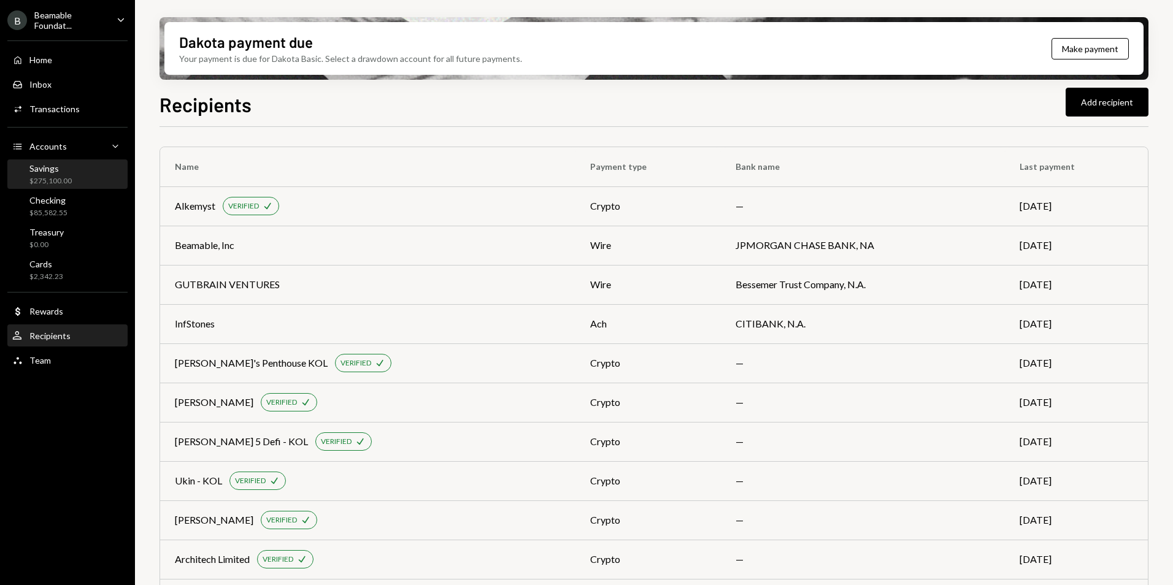 This screenshot has width=1173, height=585. What do you see at coordinates (41, 84) in the screenshot?
I see `div: Inbox` at bounding box center [41, 84].